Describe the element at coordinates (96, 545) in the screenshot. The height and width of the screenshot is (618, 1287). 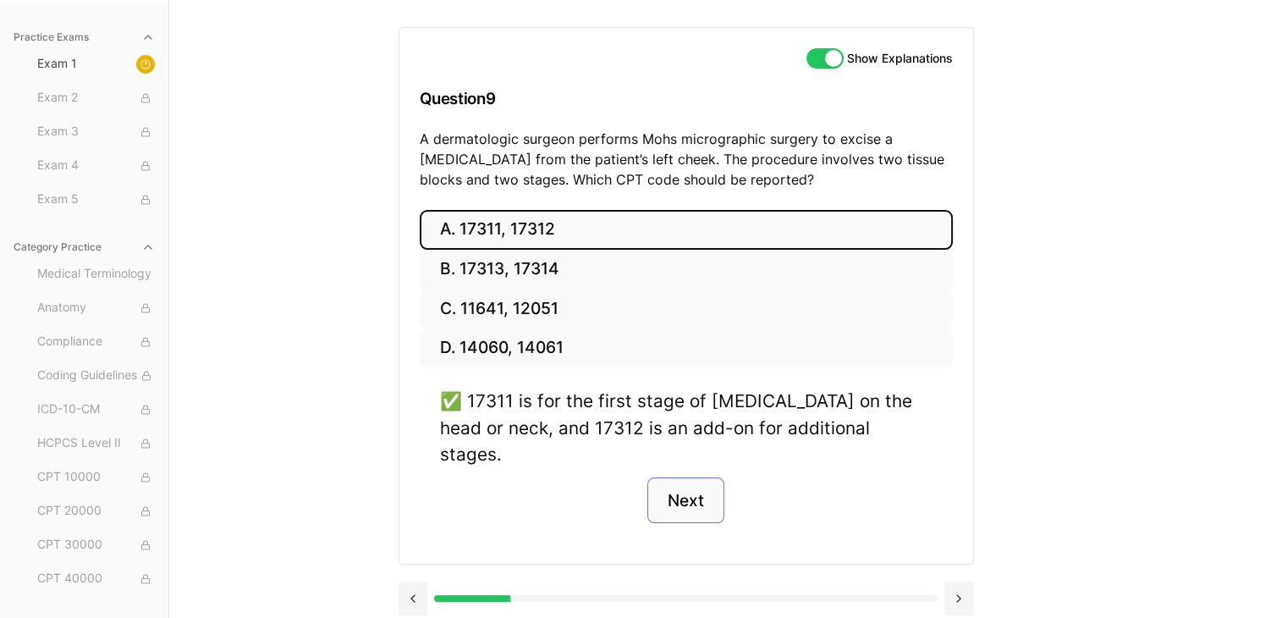
I see `span: CPT 30000` at that location.